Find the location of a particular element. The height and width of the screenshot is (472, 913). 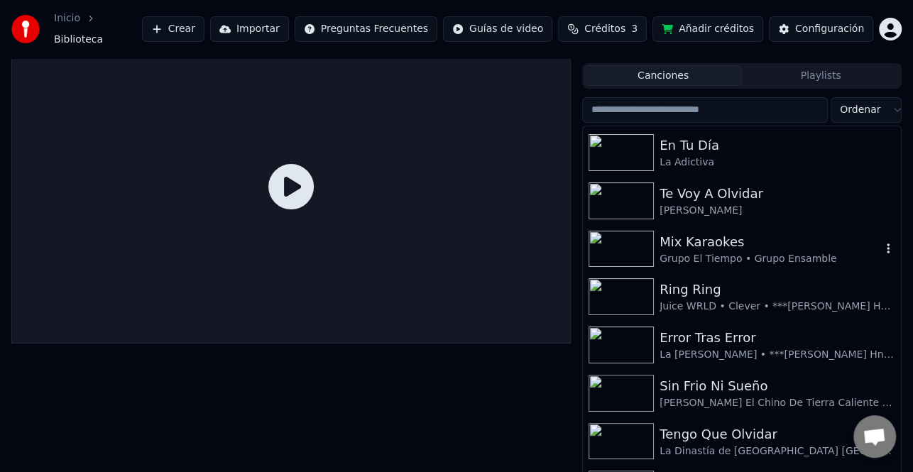

span: 3 is located at coordinates (634, 29).